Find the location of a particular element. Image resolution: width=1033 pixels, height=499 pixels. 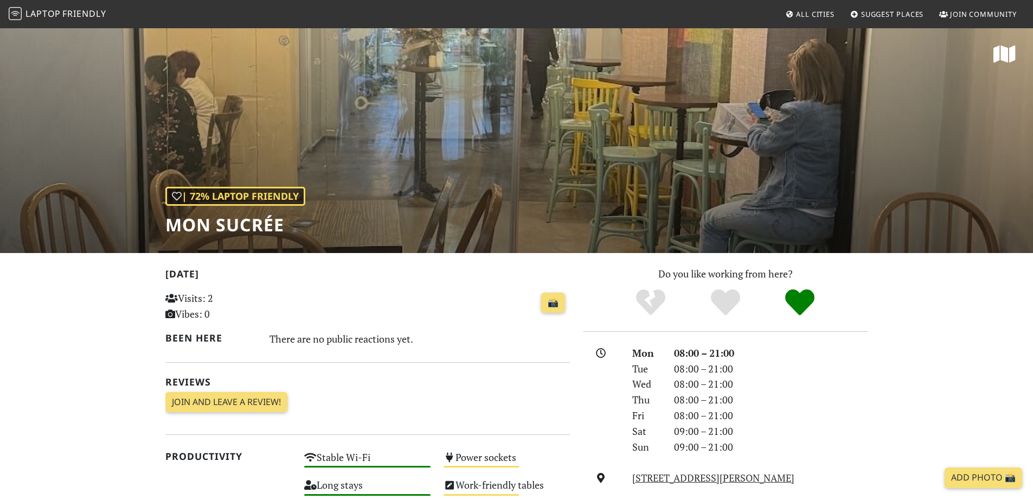

div: Power sockets is located at coordinates (507, 462).